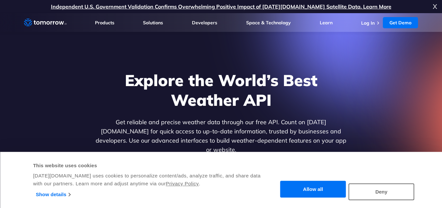  What do you see at coordinates (153, 23) in the screenshot?
I see `a: Solutions` at bounding box center [153, 23].